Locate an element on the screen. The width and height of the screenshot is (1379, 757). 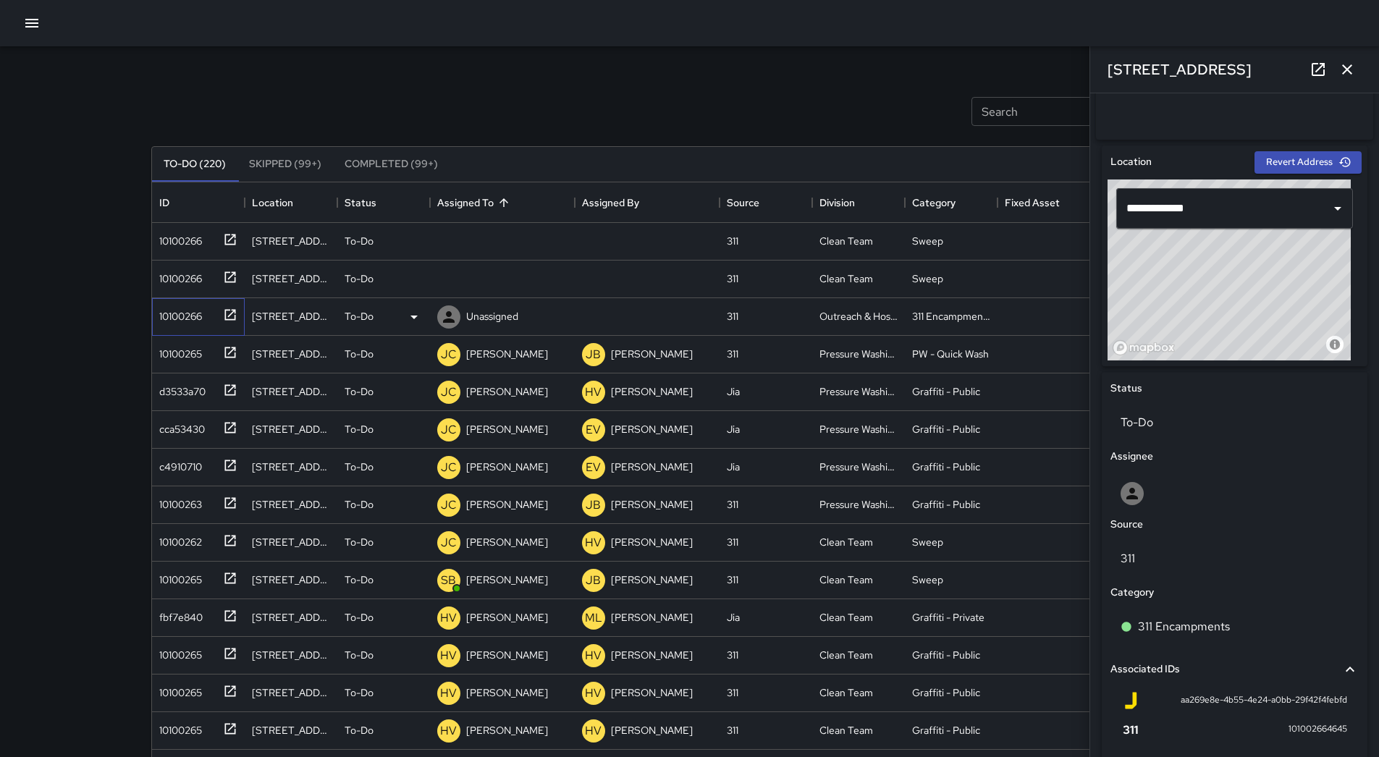
p: ML is located at coordinates (593, 618).